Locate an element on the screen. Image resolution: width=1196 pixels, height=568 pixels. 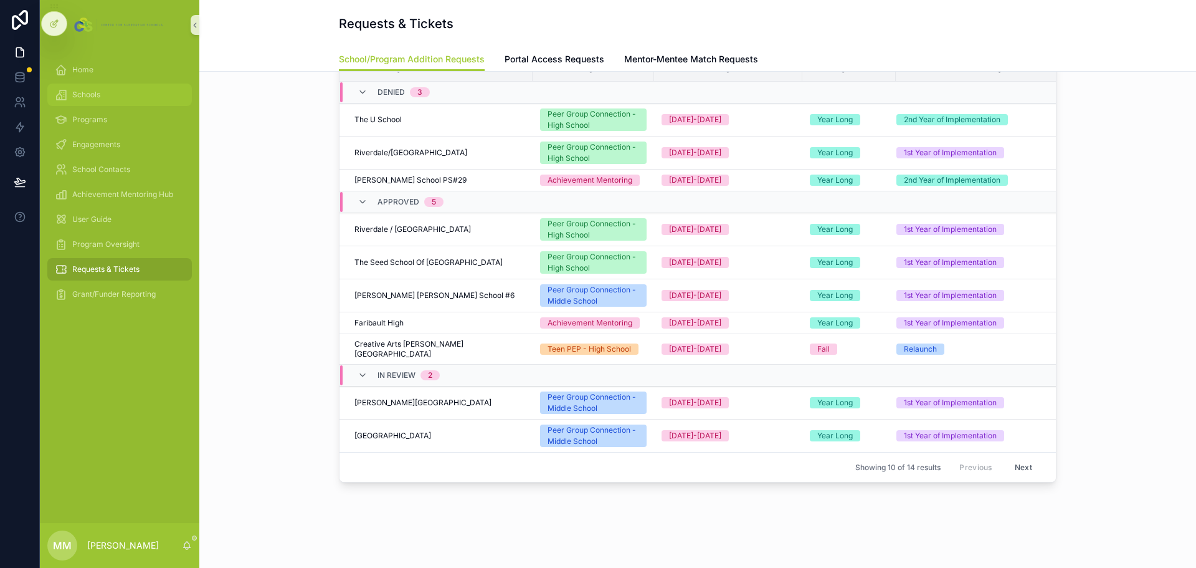
span: School Contacts is located at coordinates (101, 169).